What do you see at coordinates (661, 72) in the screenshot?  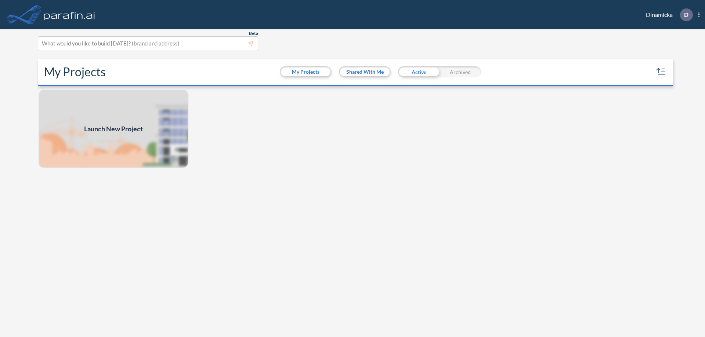 I see `button: sort` at bounding box center [661, 72].